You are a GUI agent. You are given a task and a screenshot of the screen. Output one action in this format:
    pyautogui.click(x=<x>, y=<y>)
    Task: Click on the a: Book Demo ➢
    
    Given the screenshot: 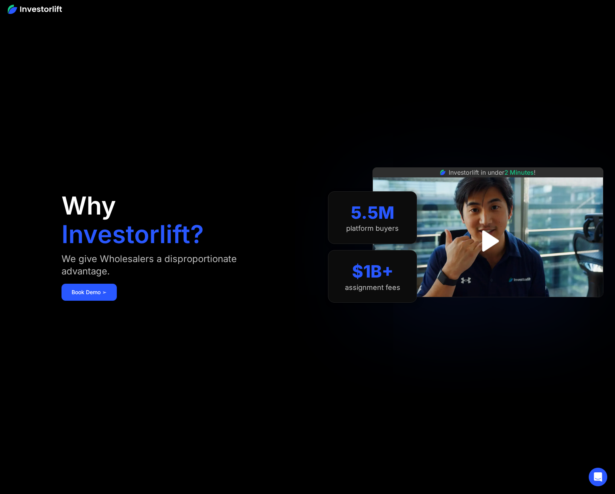 What is the action you would take?
    pyautogui.click(x=89, y=292)
    